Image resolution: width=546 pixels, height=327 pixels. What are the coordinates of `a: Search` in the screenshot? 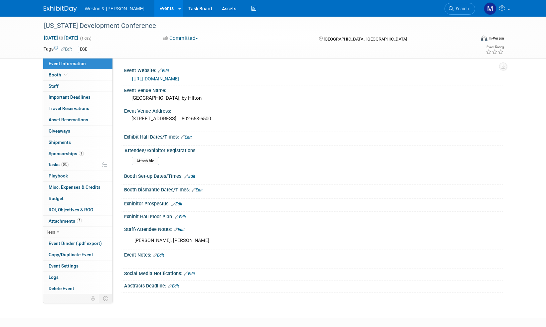 It's located at (460, 9).